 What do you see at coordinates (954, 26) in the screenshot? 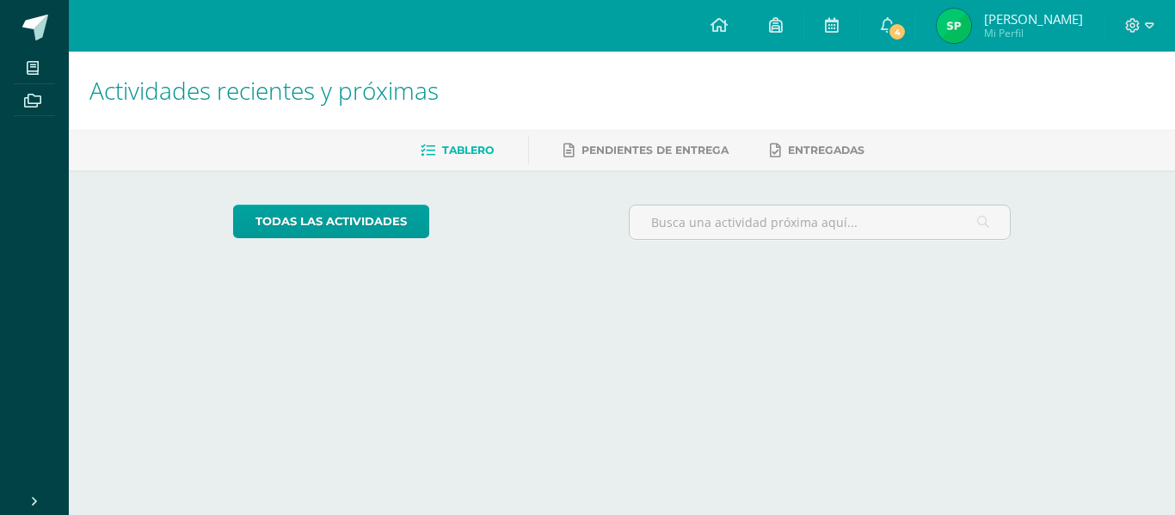
I see `img: 31f869f0ab9520a7f3c774da42dc8728.png` at bounding box center [954, 26].